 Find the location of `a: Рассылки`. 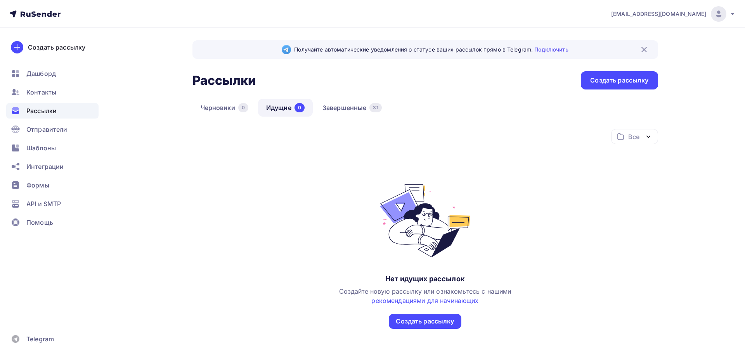

a: Рассылки is located at coordinates (52, 111).